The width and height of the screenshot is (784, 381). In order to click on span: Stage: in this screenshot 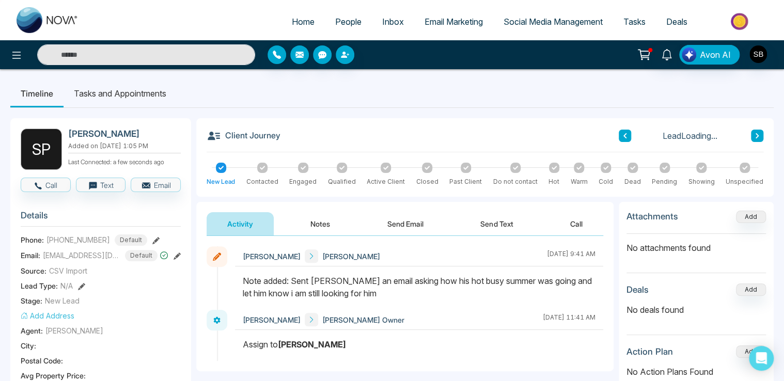, I will do `click(31, 300)`.